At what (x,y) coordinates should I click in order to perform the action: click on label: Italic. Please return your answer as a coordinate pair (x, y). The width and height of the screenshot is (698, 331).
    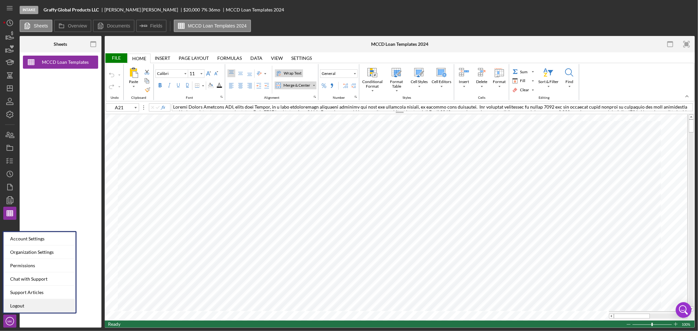
    Looking at the image, I should click on (169, 85).